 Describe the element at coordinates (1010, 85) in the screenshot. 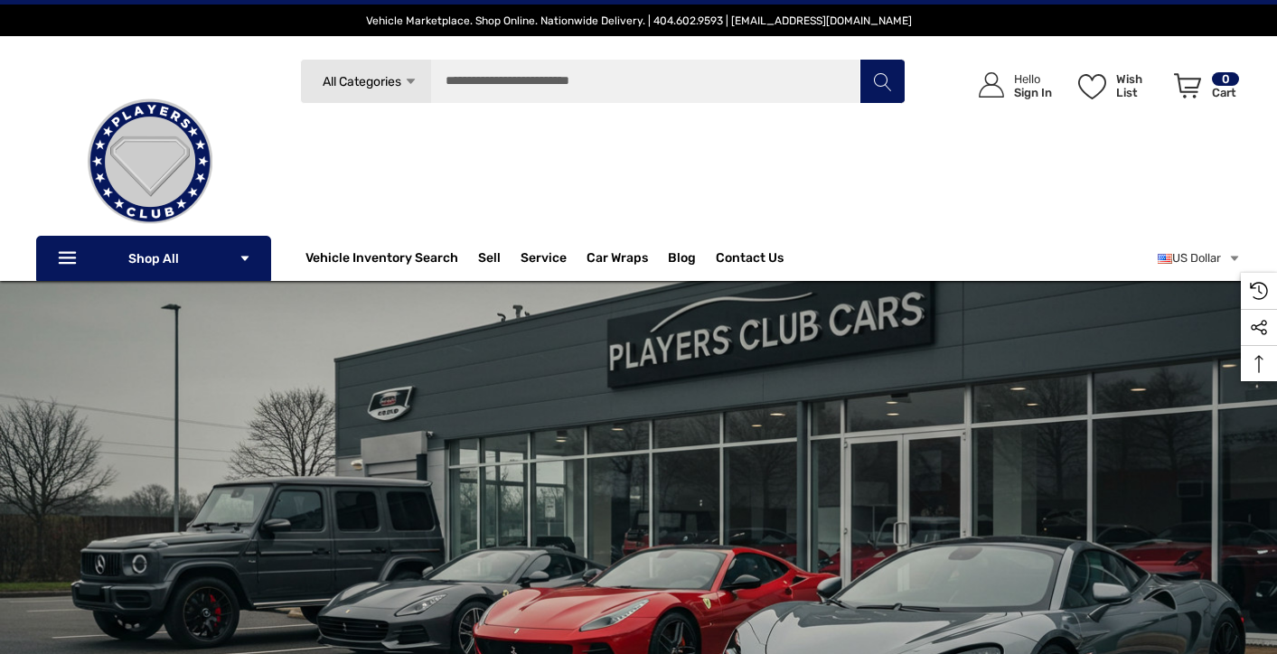

I see `a: Sign in` at that location.